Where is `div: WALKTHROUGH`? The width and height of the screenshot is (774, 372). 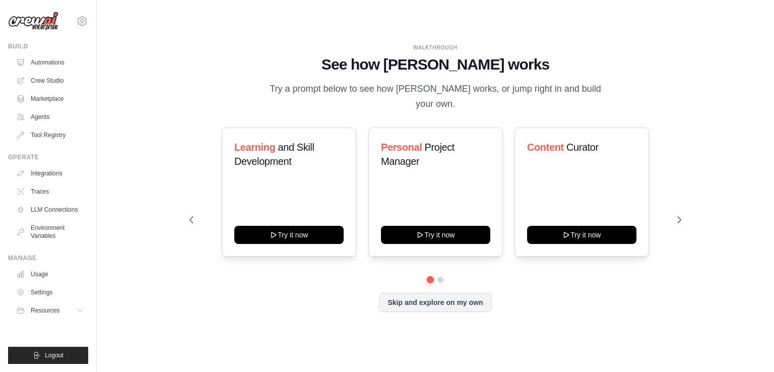 div: WALKTHROUGH is located at coordinates (435, 47).